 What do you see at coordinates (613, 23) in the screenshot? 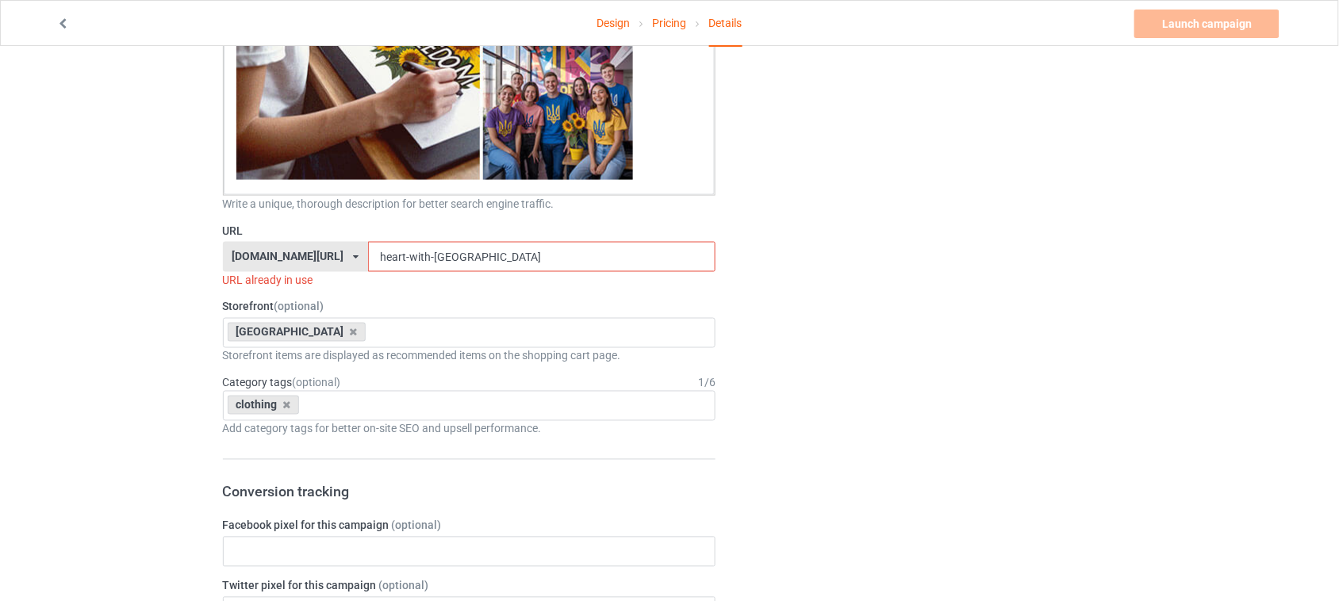
I see `a: Design` at bounding box center [613, 23].